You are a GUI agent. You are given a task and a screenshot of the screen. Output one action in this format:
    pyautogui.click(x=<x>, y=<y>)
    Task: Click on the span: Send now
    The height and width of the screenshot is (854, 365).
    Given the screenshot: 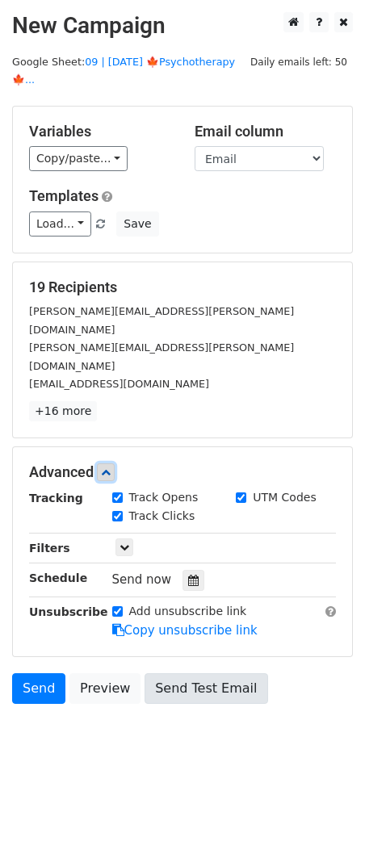 What is the action you would take?
    pyautogui.click(x=142, y=579)
    